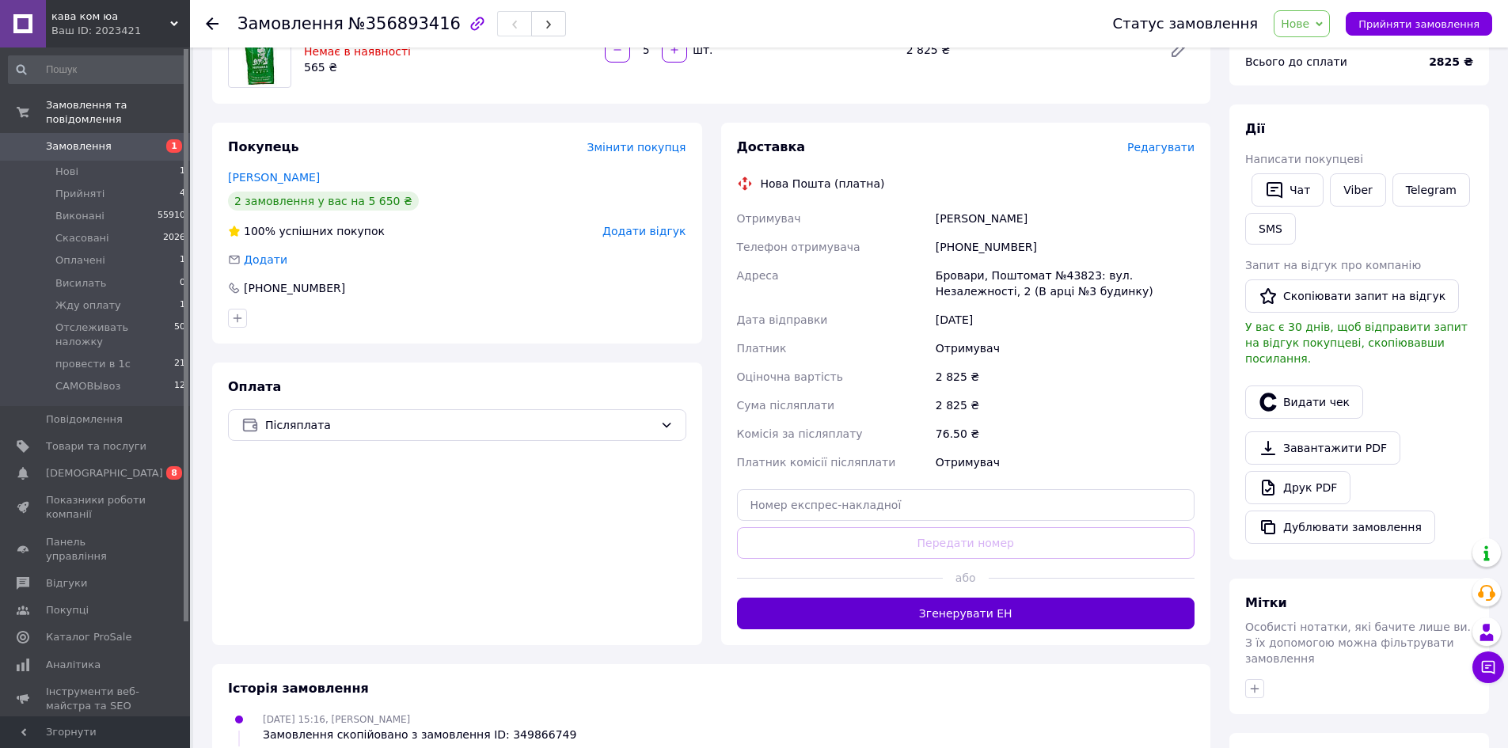  What do you see at coordinates (180, 335) in the screenshot?
I see `span: 50` at bounding box center [180, 335].